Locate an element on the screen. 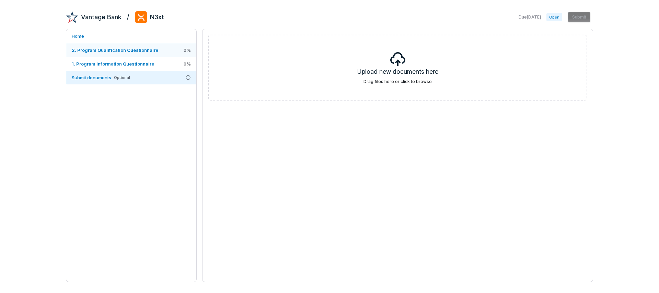  span: Open is located at coordinates (554, 17).